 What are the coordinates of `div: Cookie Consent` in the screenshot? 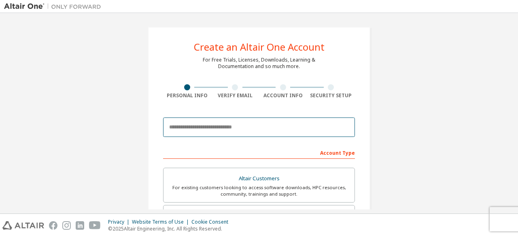 It's located at (212, 222).